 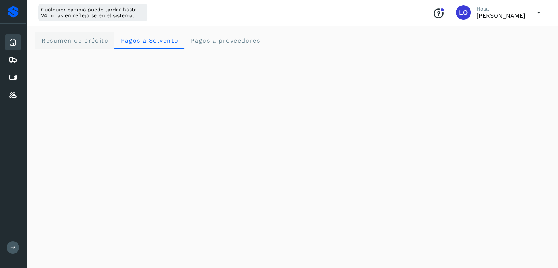 What do you see at coordinates (13, 95) in the screenshot?
I see `div: Proveedores` at bounding box center [13, 95].